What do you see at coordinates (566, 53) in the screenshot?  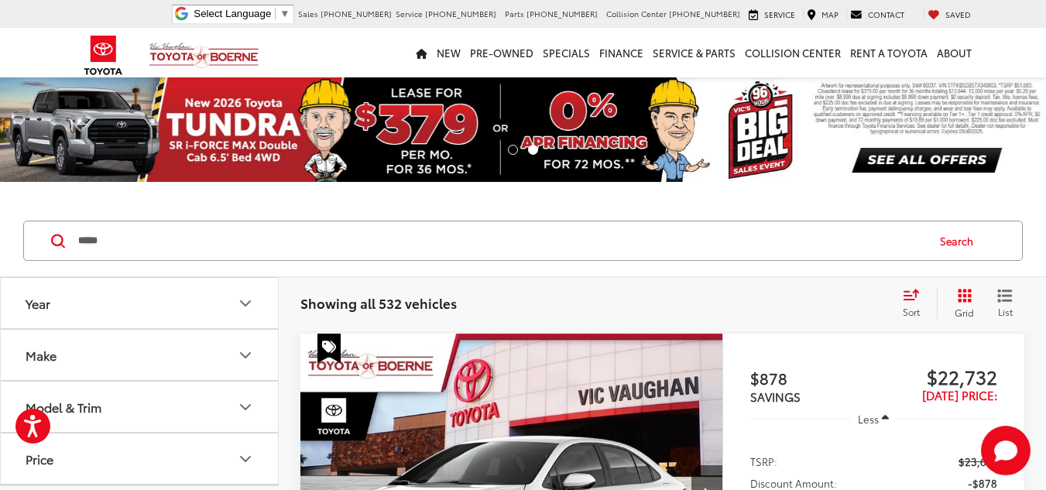 I see `a: Specials` at bounding box center [566, 53].